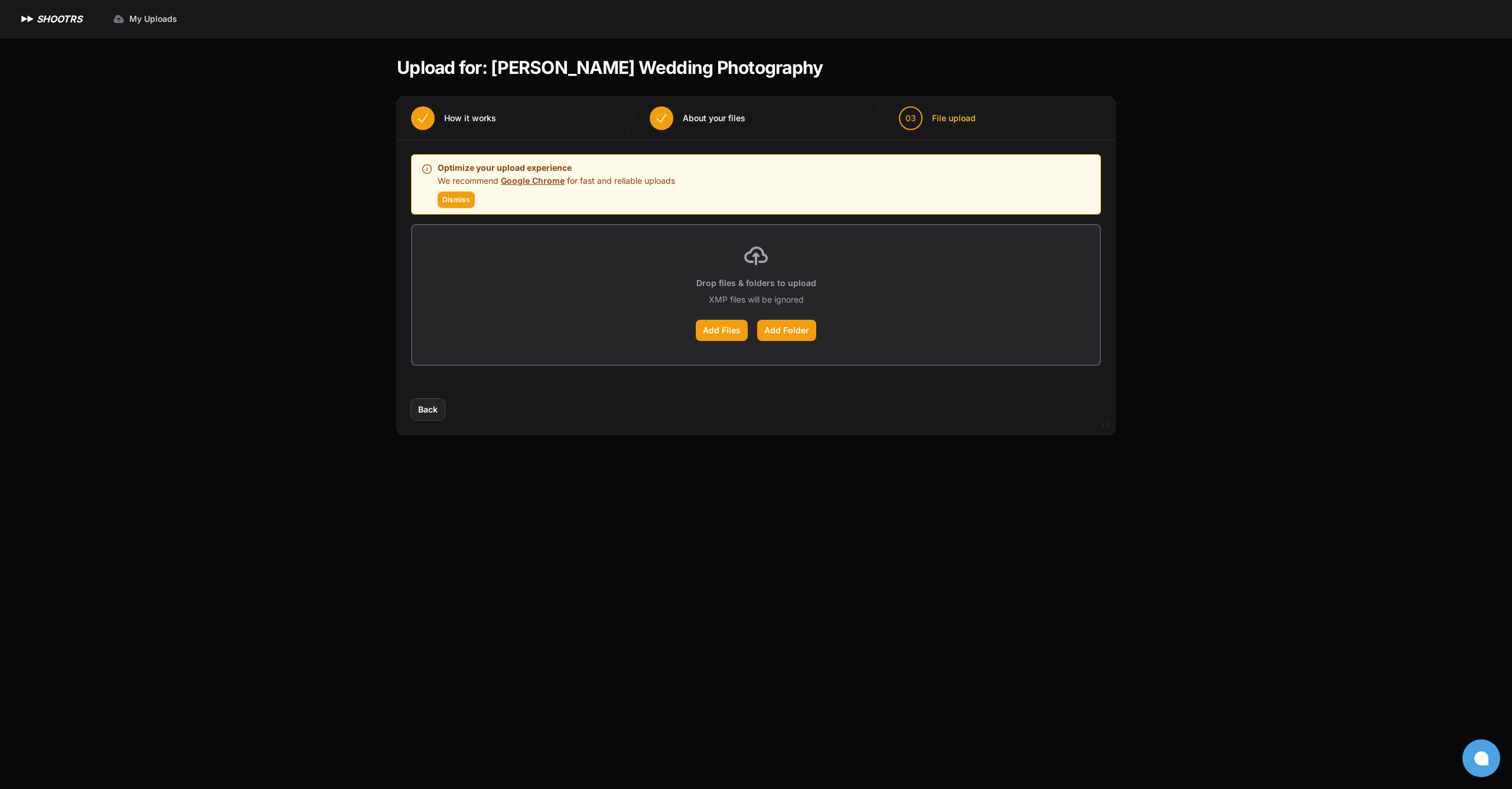  Describe the element at coordinates (153, 19) in the screenshot. I see `span: My Uploads` at that location.